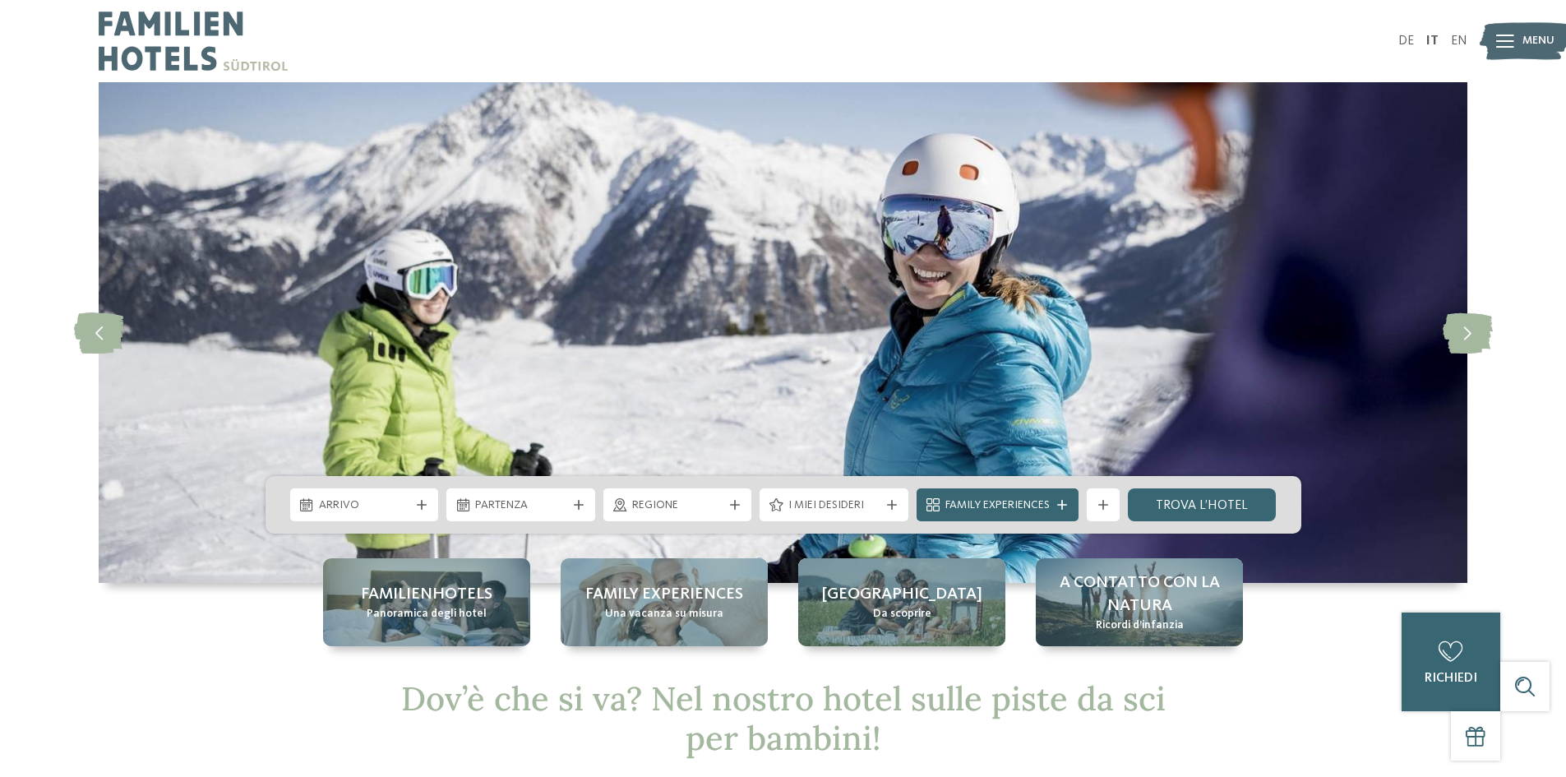 The height and width of the screenshot is (777, 1566). What do you see at coordinates (997, 505) in the screenshot?
I see `span: Family Experiences` at bounding box center [997, 505].